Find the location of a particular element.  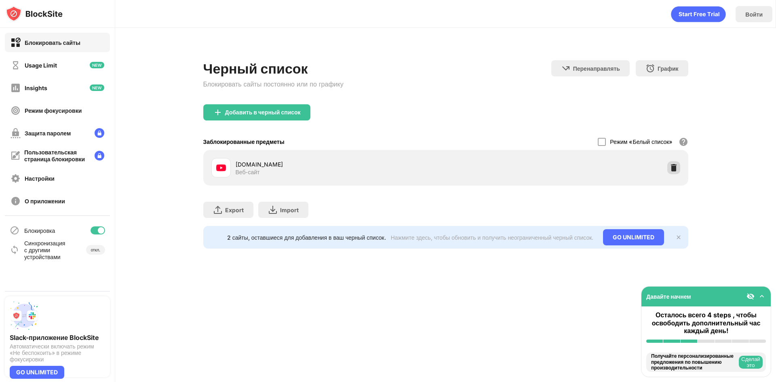

div: 2 сайты, оставшиеся для добавления в ваш черный список. is located at coordinates (307, 237).